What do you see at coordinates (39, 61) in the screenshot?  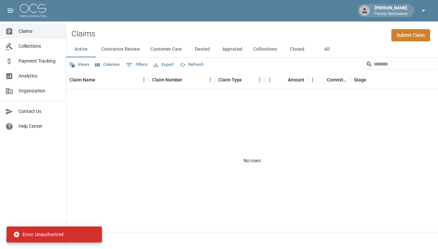 I see `span: Payment Tracking` at bounding box center [39, 61].